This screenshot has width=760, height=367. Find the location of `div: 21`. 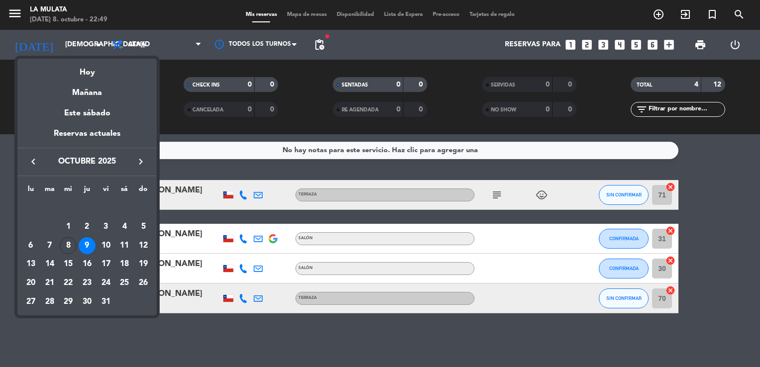

div: 21 is located at coordinates (50, 283).